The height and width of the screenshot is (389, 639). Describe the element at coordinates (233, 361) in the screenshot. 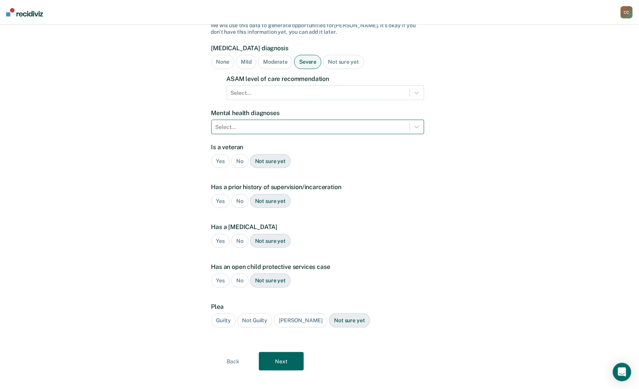

I see `button: Back` at that location.